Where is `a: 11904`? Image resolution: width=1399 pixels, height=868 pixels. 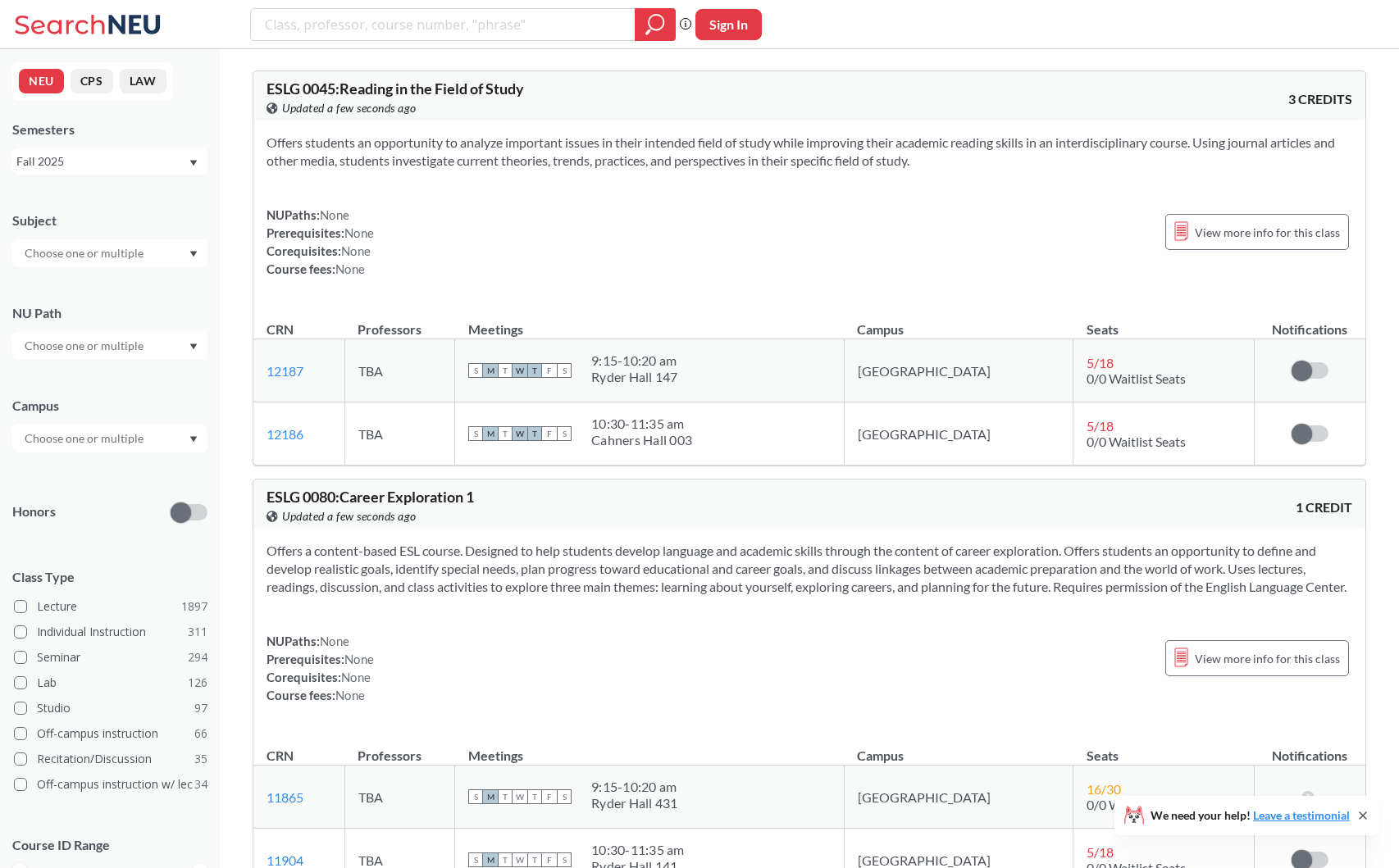 a: 11904 is located at coordinates (285, 860).